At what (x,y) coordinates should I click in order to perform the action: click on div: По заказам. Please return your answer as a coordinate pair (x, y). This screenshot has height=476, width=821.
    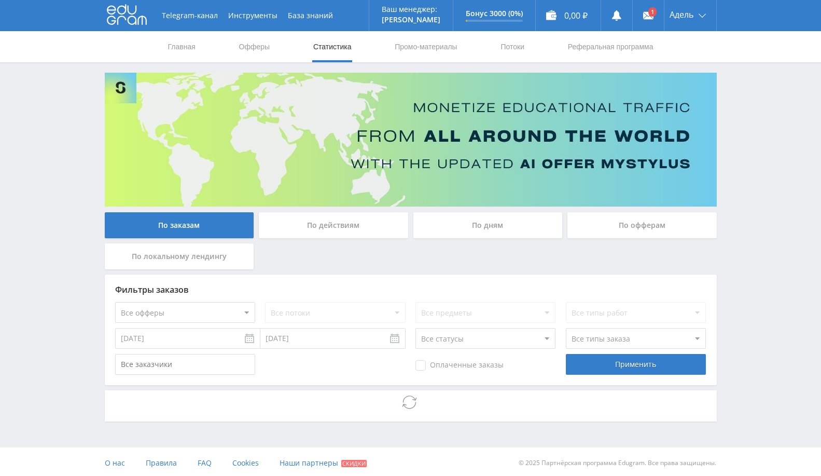
    Looking at the image, I should click on (180, 225).